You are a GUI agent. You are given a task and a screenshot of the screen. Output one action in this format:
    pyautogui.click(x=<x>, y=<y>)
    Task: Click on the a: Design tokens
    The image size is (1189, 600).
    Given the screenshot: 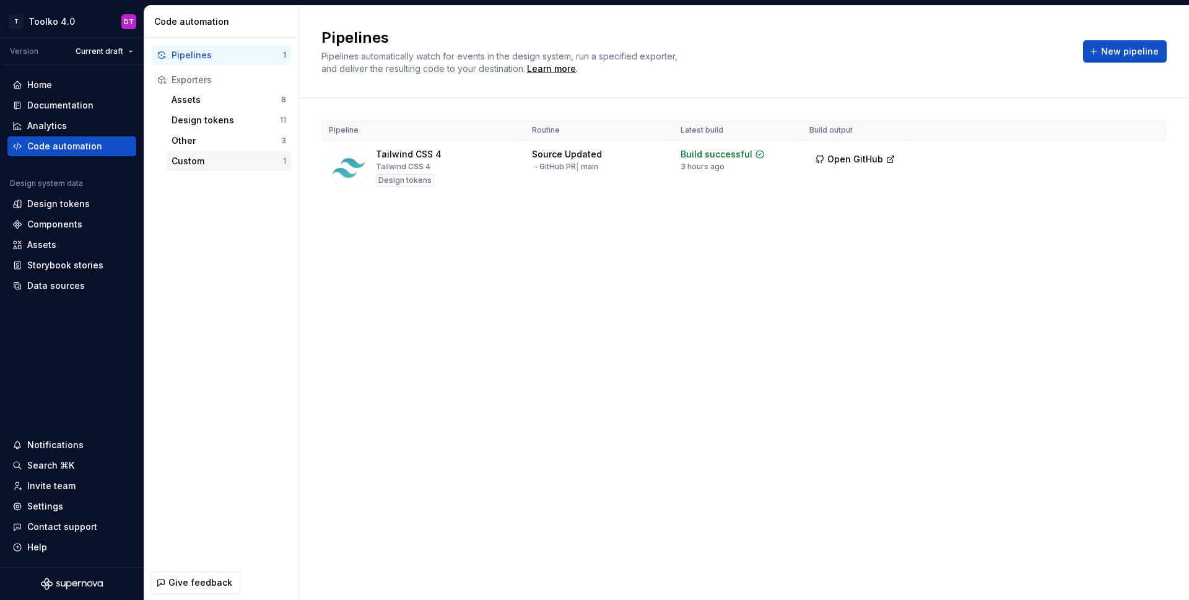 What is the action you would take?
    pyautogui.click(x=72, y=204)
    